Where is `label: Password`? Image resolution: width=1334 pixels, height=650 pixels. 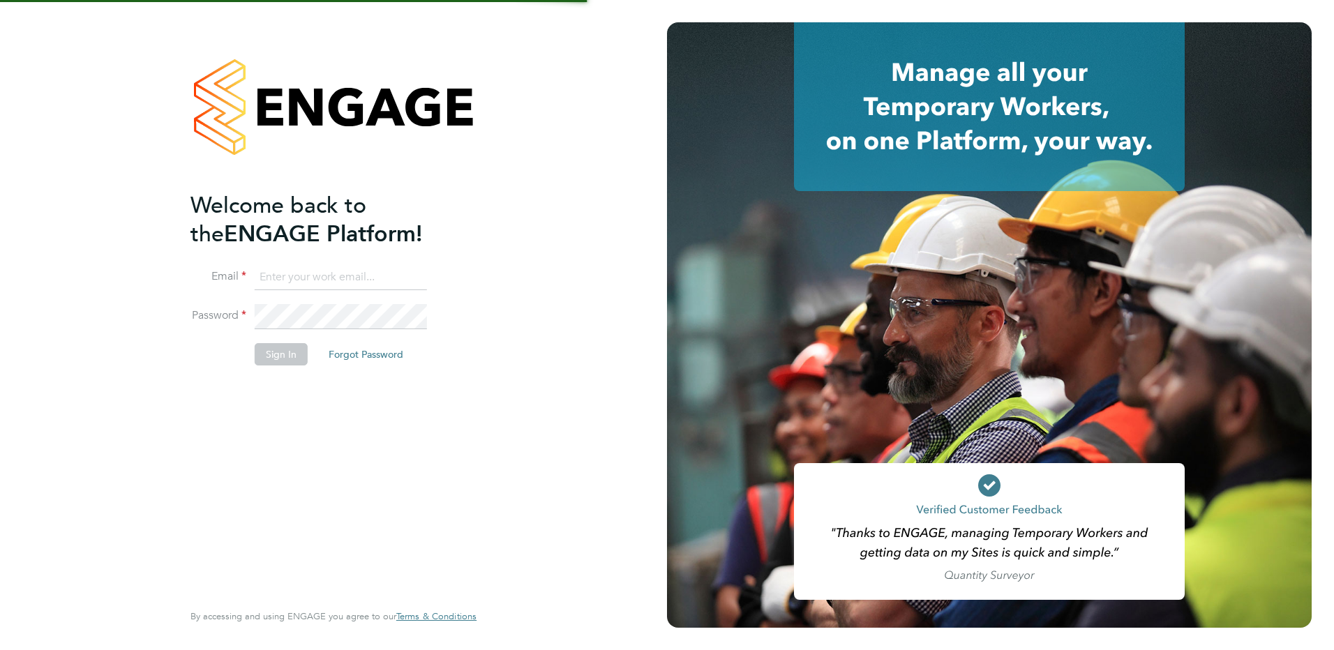 label: Password is located at coordinates (218, 315).